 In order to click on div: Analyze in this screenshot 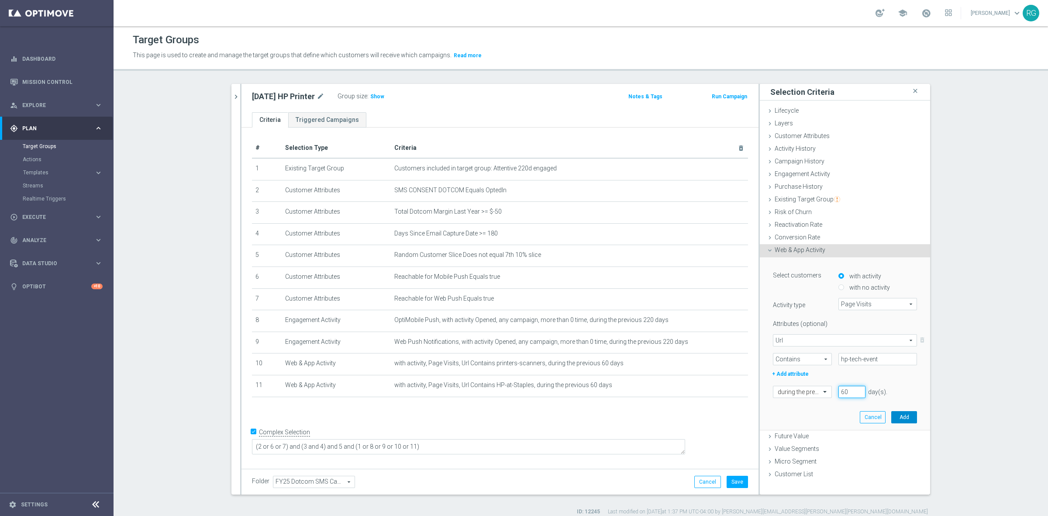, I will do `click(52, 240)`.